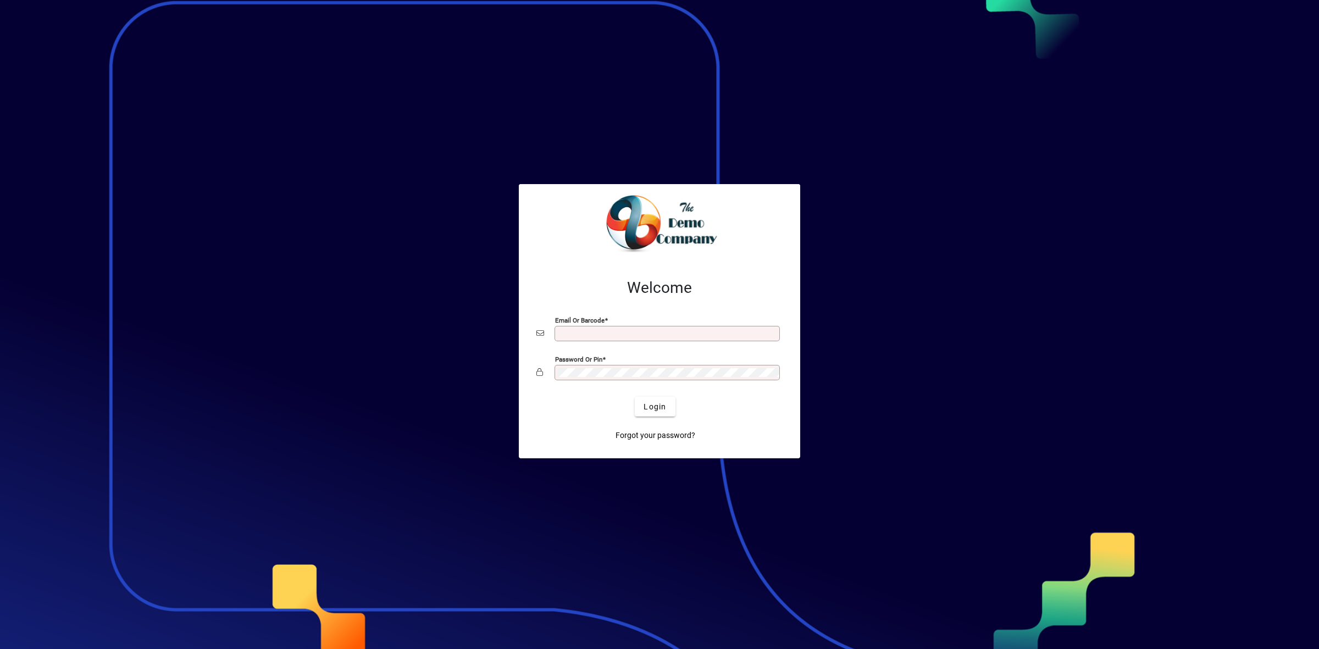 The image size is (1319, 649). Describe the element at coordinates (580, 320) in the screenshot. I see `mat-label: Email or Barcode` at that location.